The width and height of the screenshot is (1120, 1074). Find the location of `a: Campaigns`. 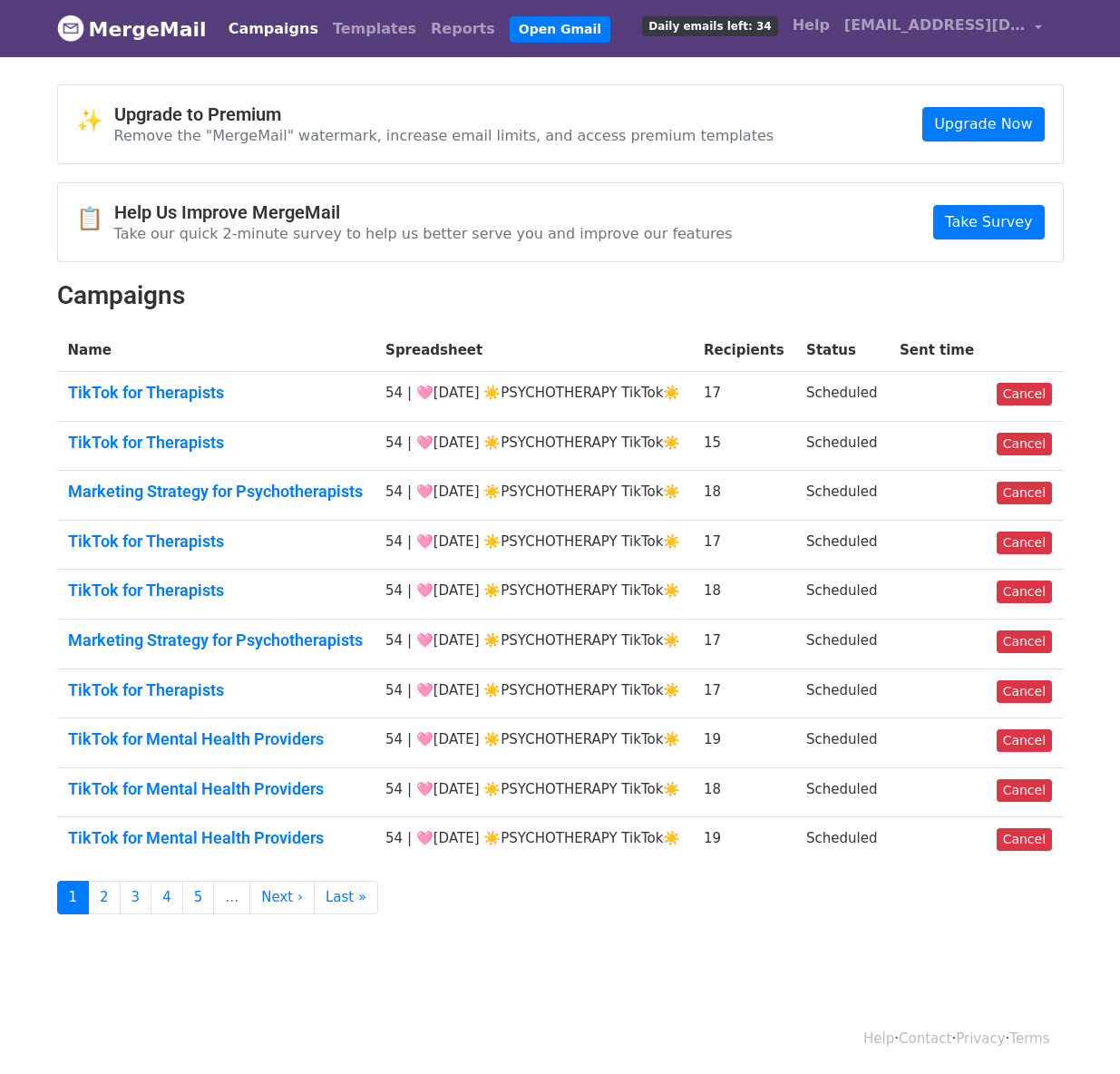

a: Campaigns is located at coordinates (273, 29).